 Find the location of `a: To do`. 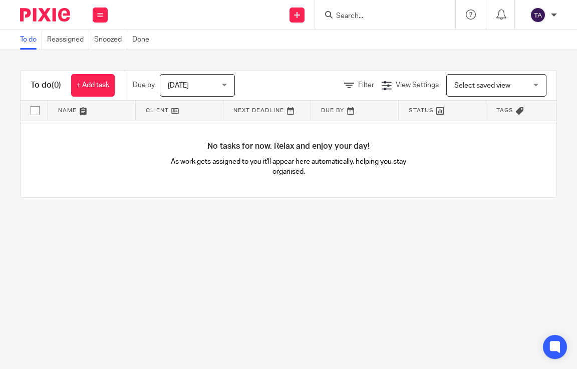

a: To do is located at coordinates (31, 40).